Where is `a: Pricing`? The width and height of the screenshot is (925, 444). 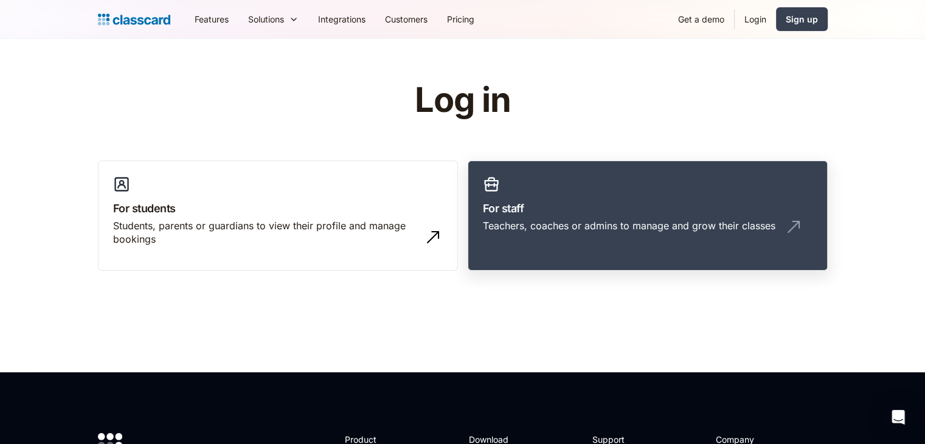
a: Pricing is located at coordinates (461, 19).